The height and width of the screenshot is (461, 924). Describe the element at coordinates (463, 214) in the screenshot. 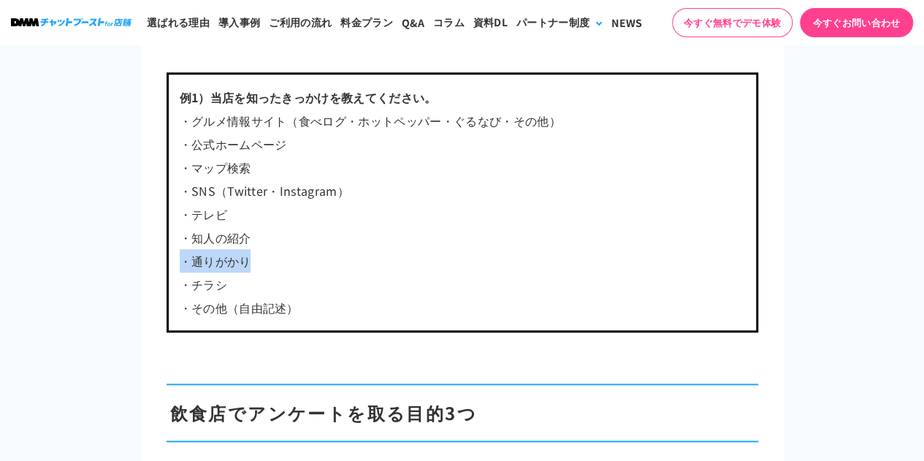

I see `p: ・テレビ` at that location.